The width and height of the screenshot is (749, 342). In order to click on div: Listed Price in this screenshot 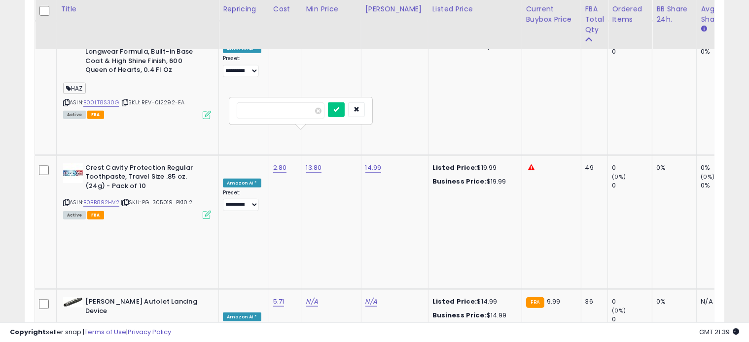, I will do `click(475, 9)`.